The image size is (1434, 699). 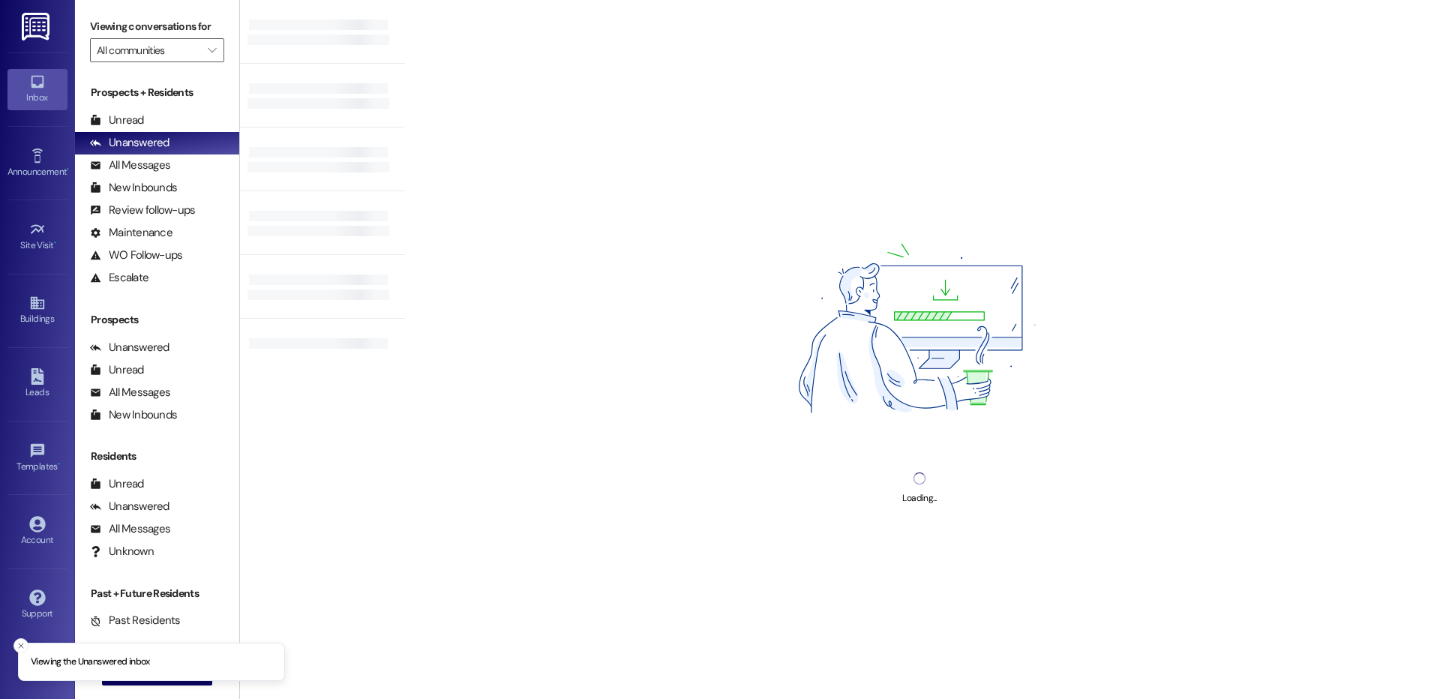 I want to click on div: Escalate, so click(x=119, y=278).